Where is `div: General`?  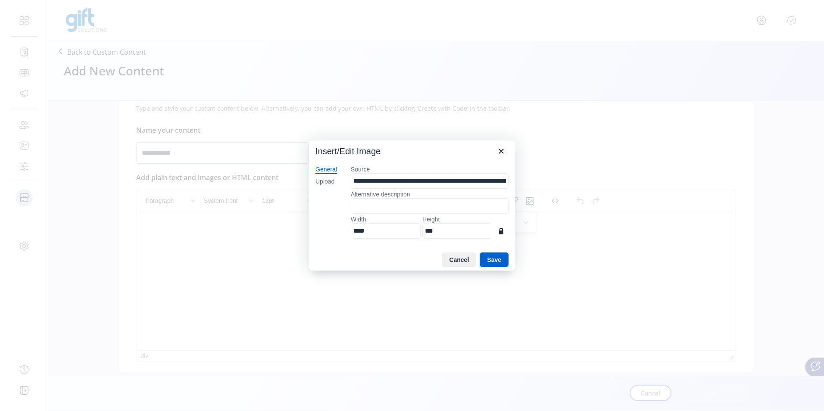
div: General is located at coordinates (326, 170).